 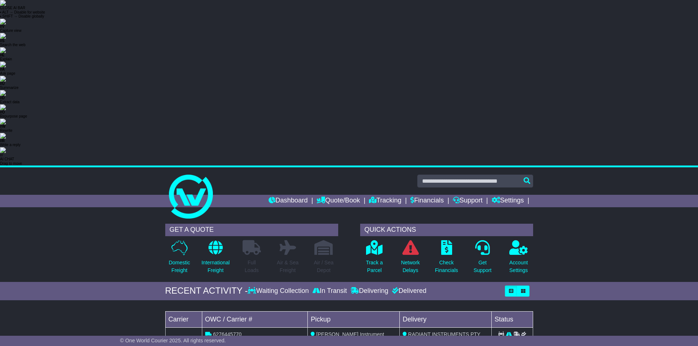 What do you see at coordinates (179, 267) in the screenshot?
I see `p: Domestic Freight` at bounding box center [179, 267].